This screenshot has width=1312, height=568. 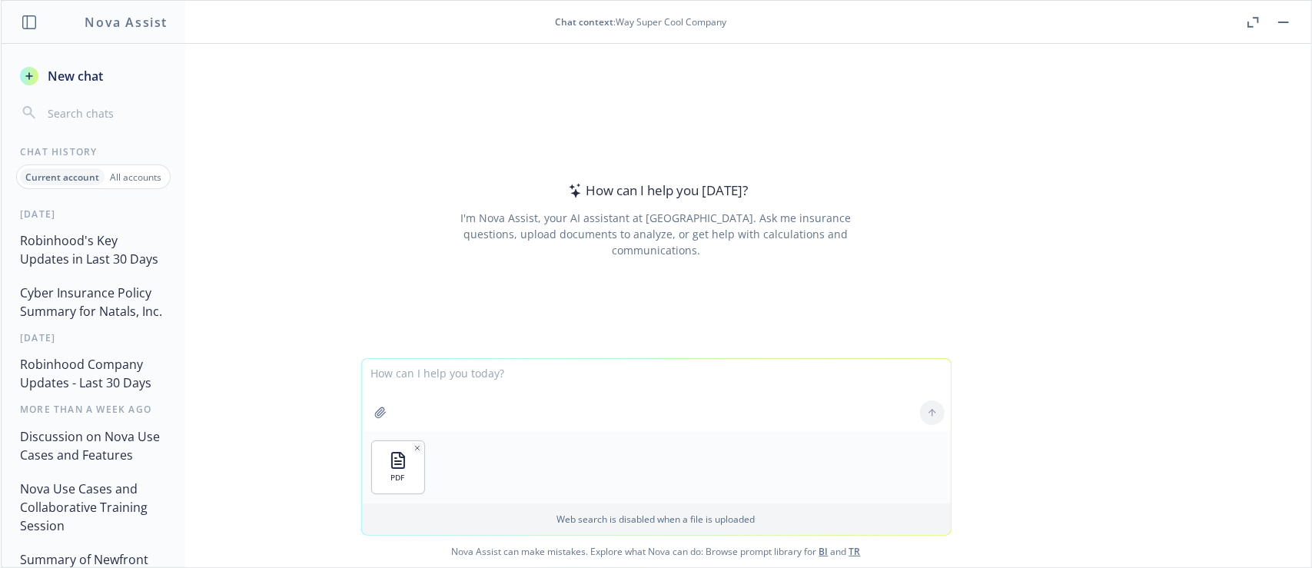 What do you see at coordinates (656, 551) in the screenshot?
I see `span: Nova Assist can make mistakes. Explore what Nova can do: Browse prompt library for and` at bounding box center [656, 551].